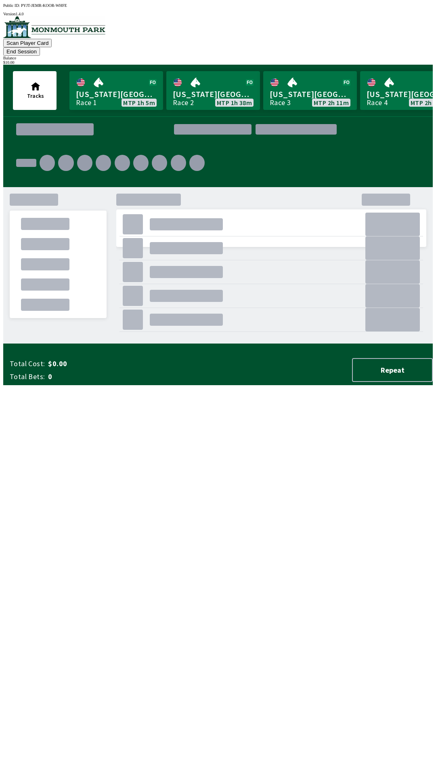  What do you see at coordinates (377, 103) in the screenshot?
I see `div: Race 4` at bounding box center [377, 103].